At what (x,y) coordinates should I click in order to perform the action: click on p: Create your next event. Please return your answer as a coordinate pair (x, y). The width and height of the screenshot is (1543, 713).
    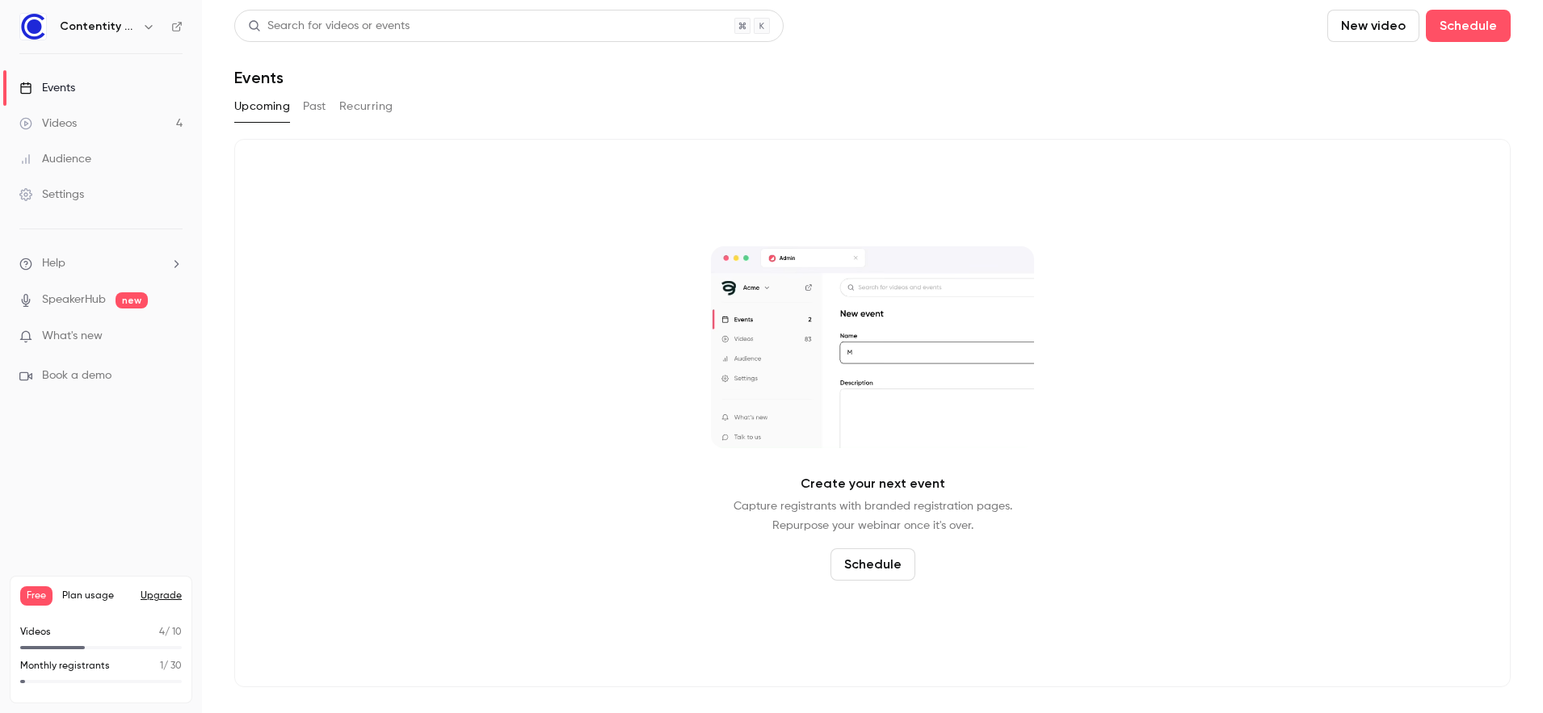
    Looking at the image, I should click on (872, 484).